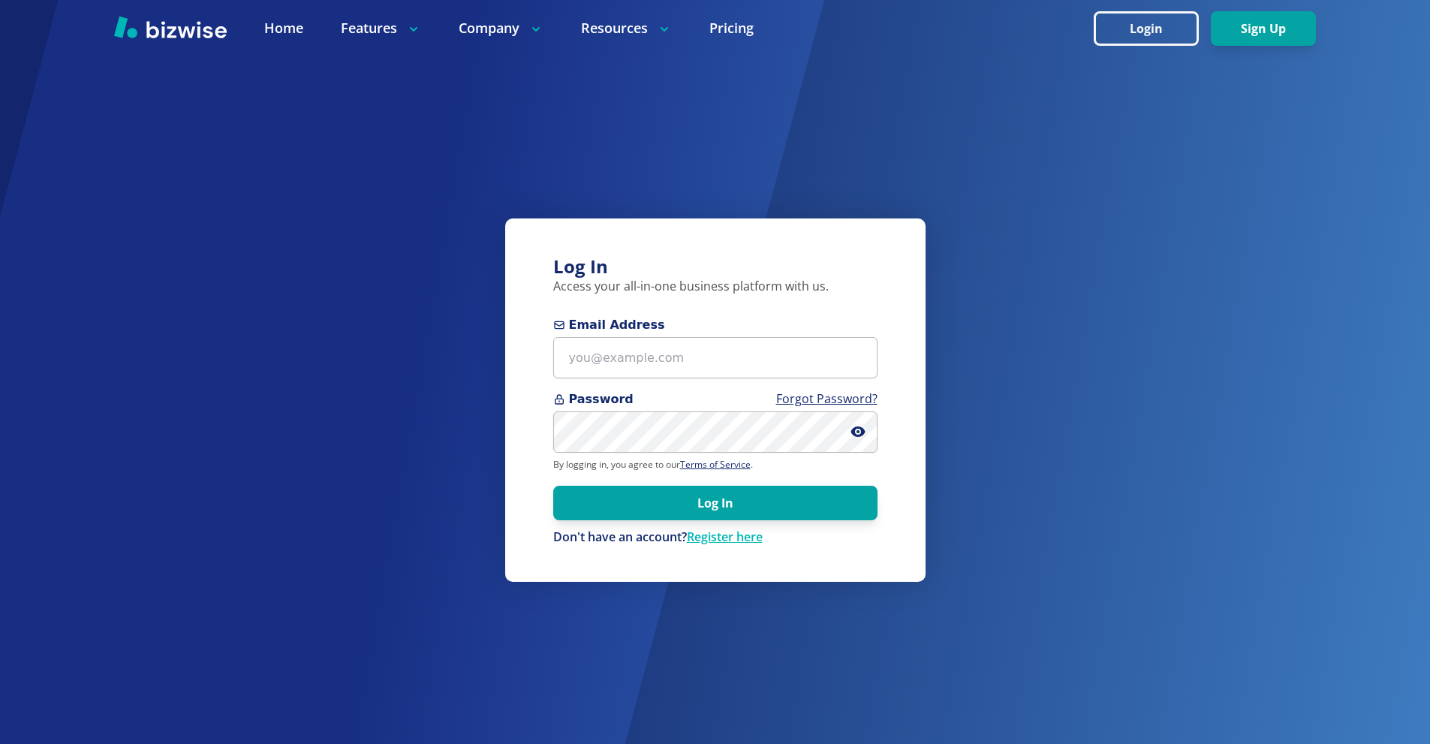 Image resolution: width=1430 pixels, height=744 pixels. I want to click on p: Resources, so click(626, 28).